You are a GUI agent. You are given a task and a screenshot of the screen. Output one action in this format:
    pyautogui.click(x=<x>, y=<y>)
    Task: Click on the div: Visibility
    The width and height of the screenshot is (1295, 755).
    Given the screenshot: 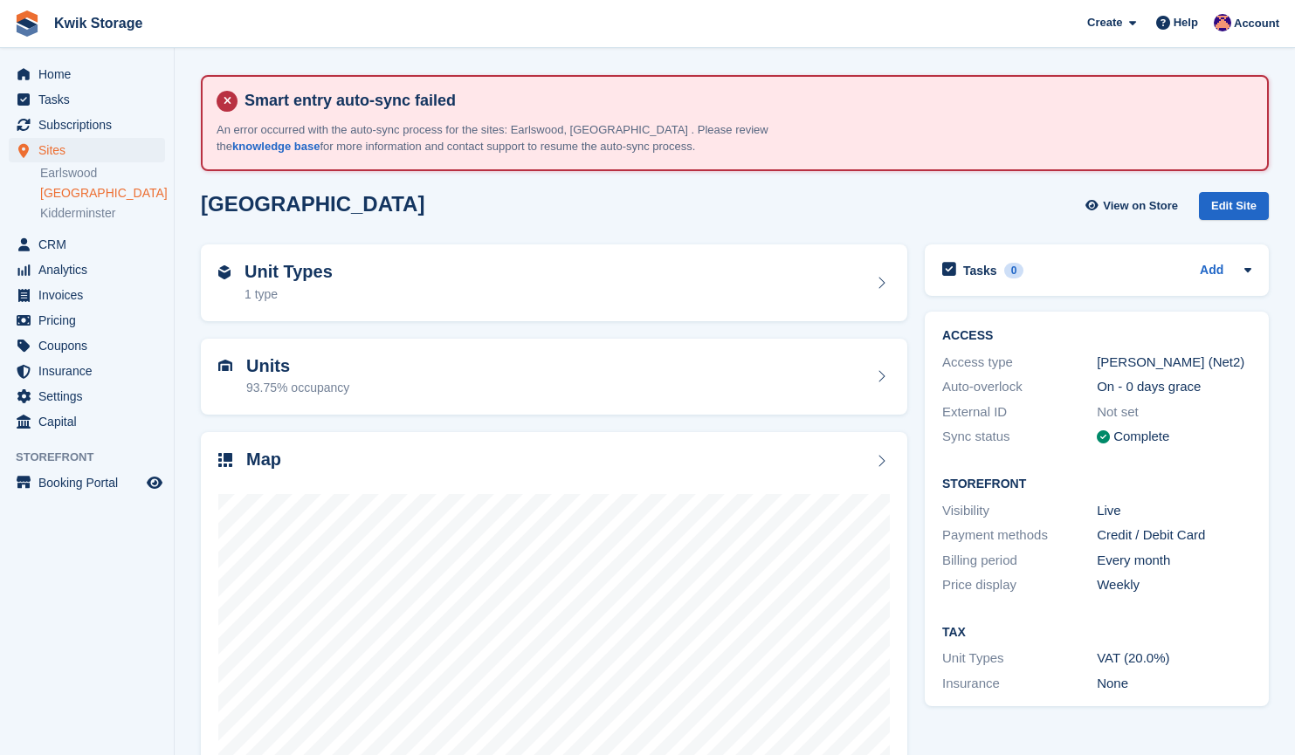 What is the action you would take?
    pyautogui.click(x=1019, y=511)
    